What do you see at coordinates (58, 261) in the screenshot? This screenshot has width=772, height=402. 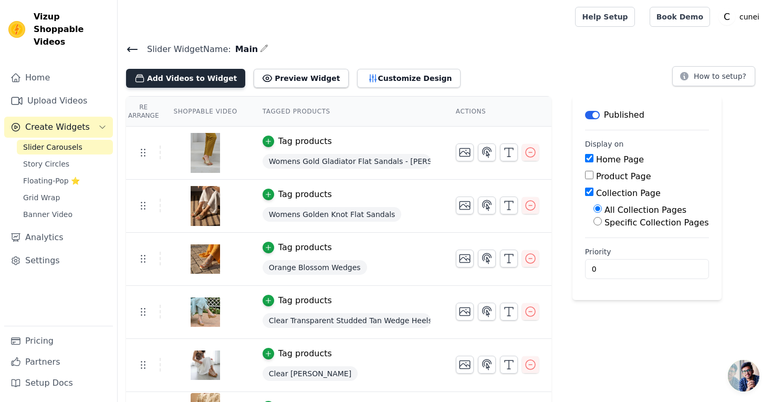 I see `a: Settings` at bounding box center [58, 261].